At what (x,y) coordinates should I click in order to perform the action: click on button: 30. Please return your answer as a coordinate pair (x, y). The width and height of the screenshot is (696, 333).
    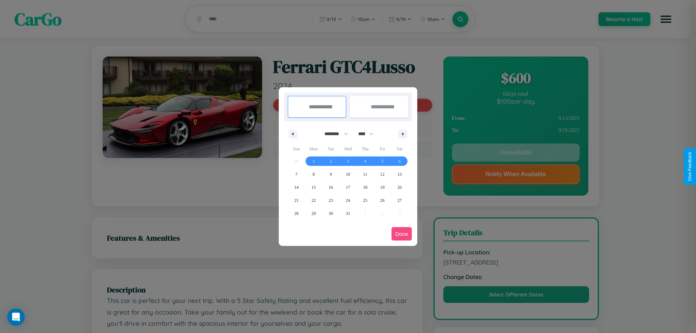
    Looking at the image, I should click on (331, 214).